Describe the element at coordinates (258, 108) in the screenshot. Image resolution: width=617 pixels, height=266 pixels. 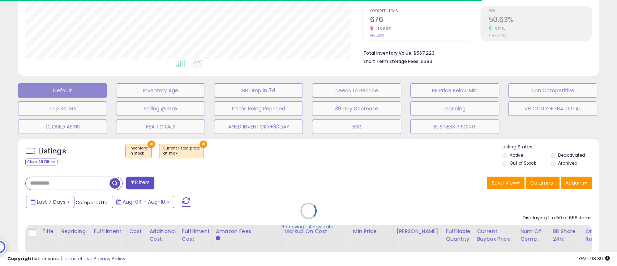
I see `button: Items Being Repriced` at that location.